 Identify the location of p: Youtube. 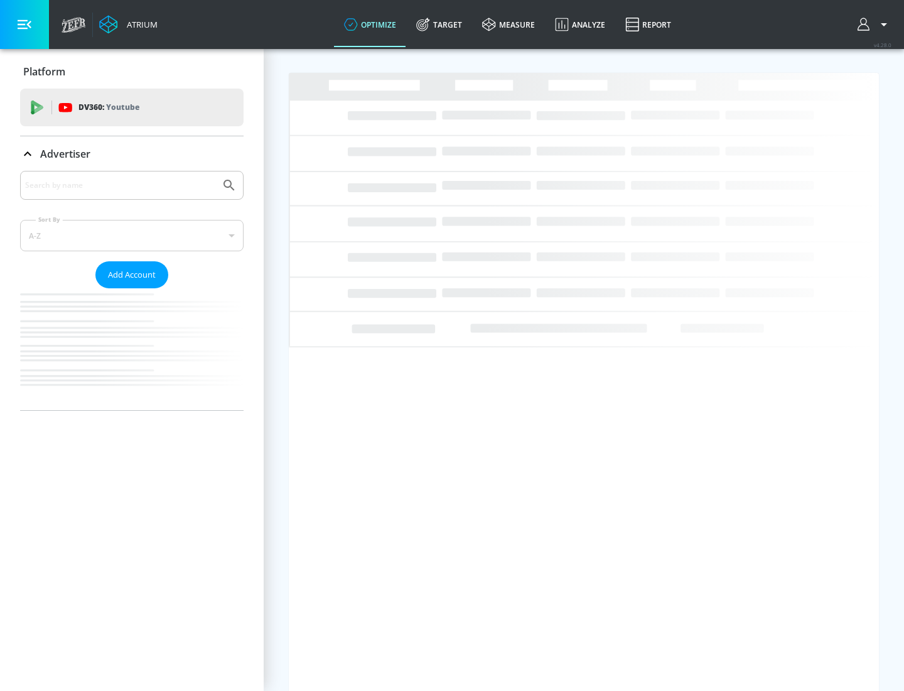
(122, 107).